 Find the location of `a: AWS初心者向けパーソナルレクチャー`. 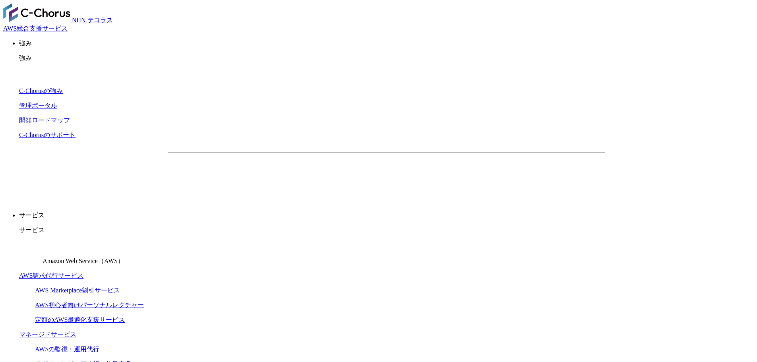

a: AWS初心者向けパーソナルレクチャー is located at coordinates (89, 305).